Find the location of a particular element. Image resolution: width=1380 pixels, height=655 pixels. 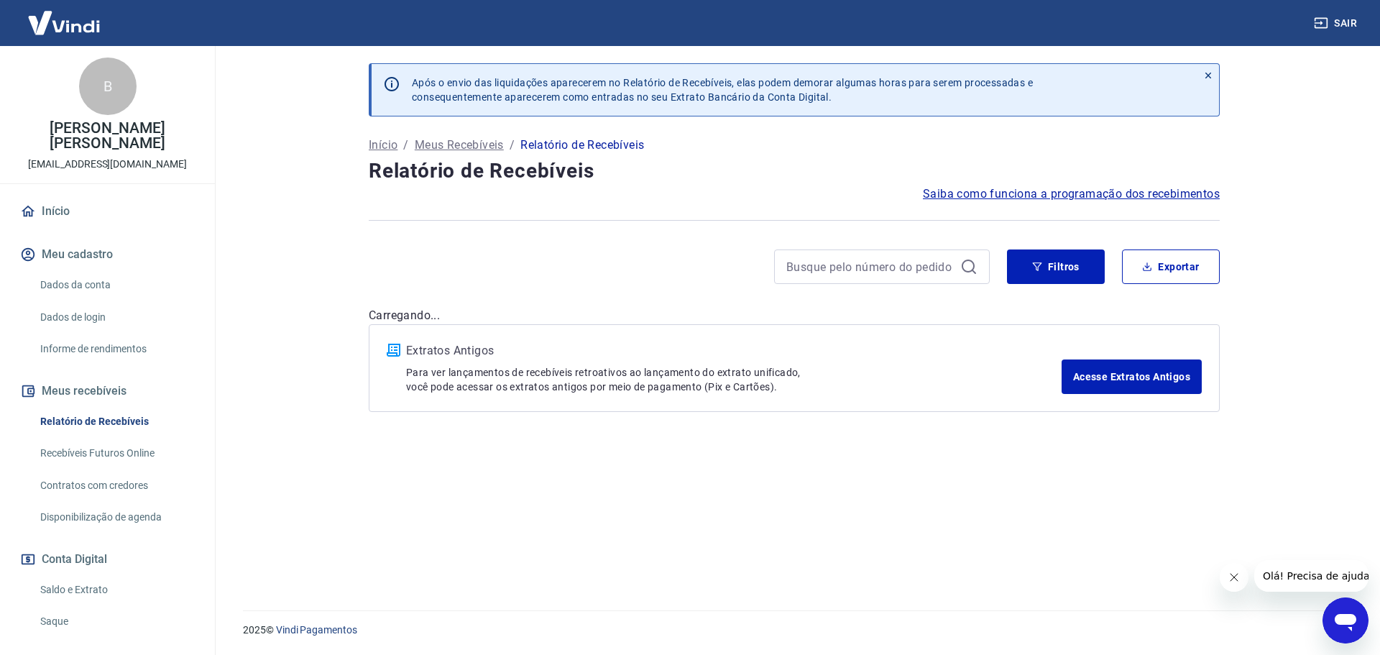

span: Olá! Precisa de ajuda? is located at coordinates (65, 16).